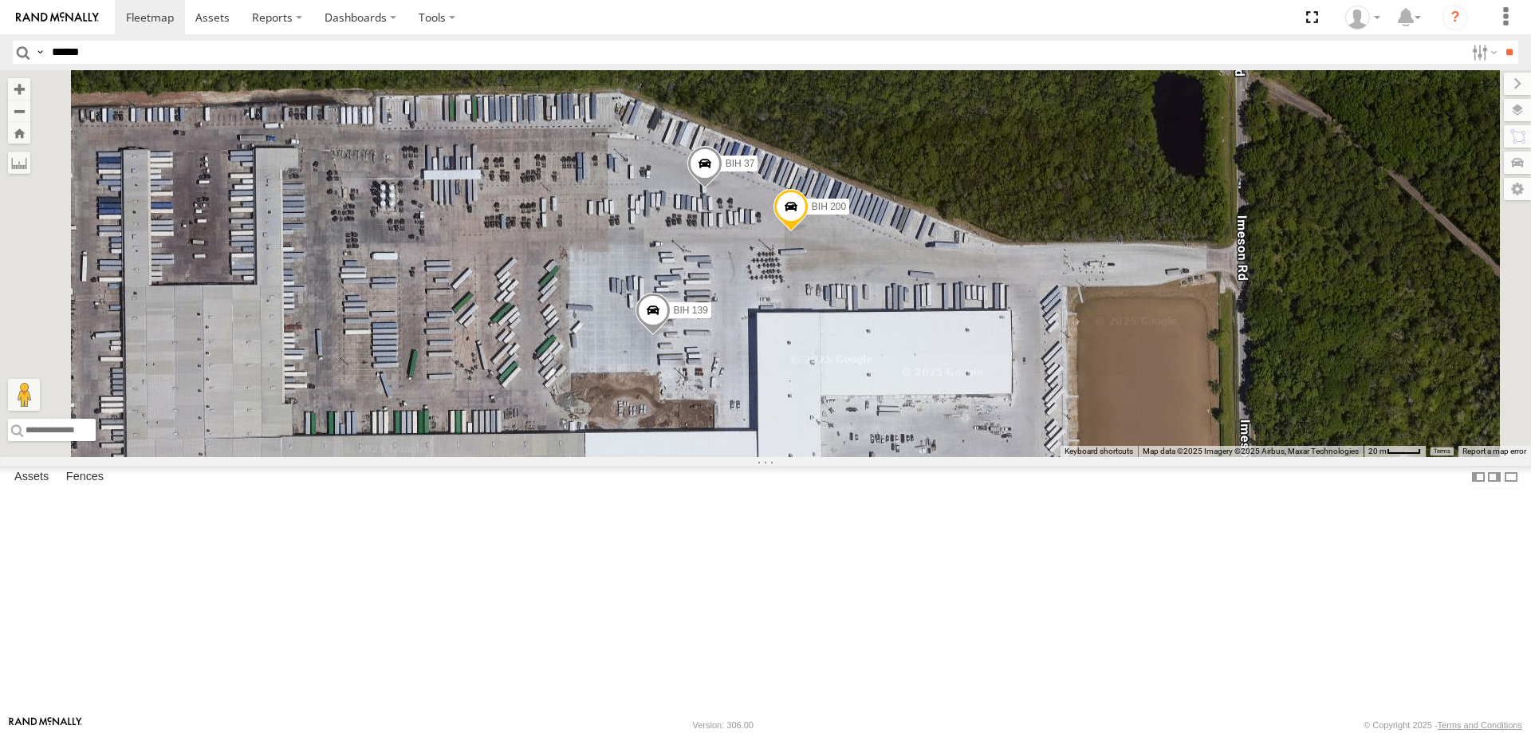  I want to click on span: BIH 37, so click(740, 163).